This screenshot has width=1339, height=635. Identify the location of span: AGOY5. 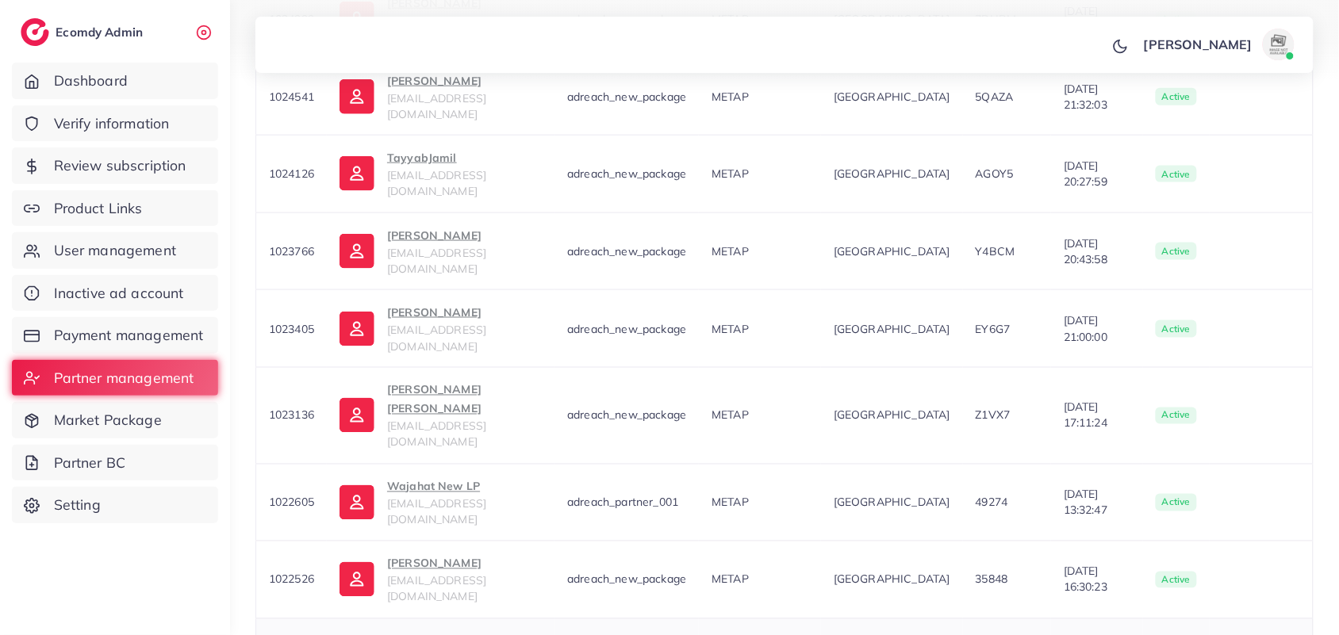
(994, 174).